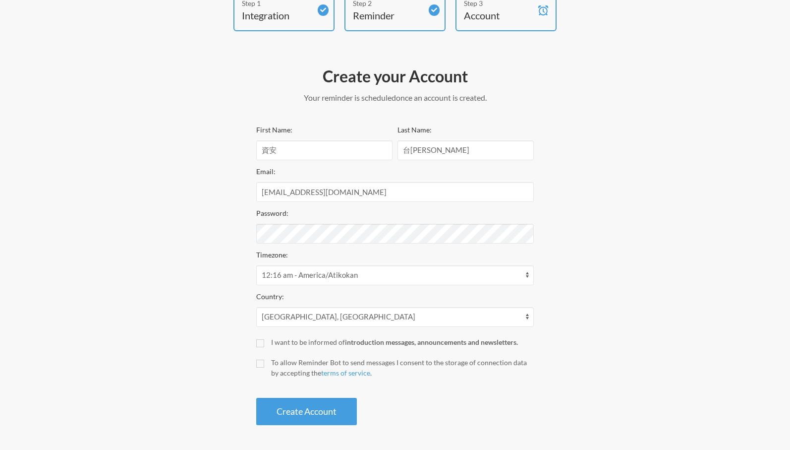  Describe the element at coordinates (414, 129) in the screenshot. I see `label: Last Name:` at that location.